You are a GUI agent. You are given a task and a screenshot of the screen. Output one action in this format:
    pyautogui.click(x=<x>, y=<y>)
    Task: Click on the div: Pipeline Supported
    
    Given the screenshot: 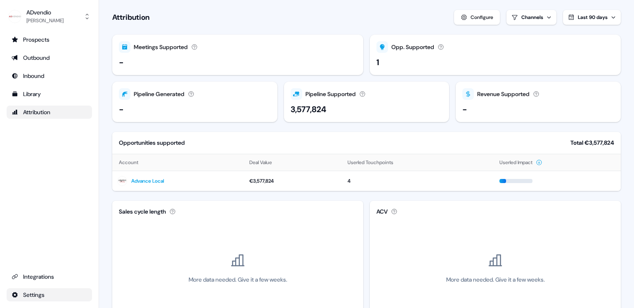 What is the action you would take?
    pyautogui.click(x=331, y=94)
    